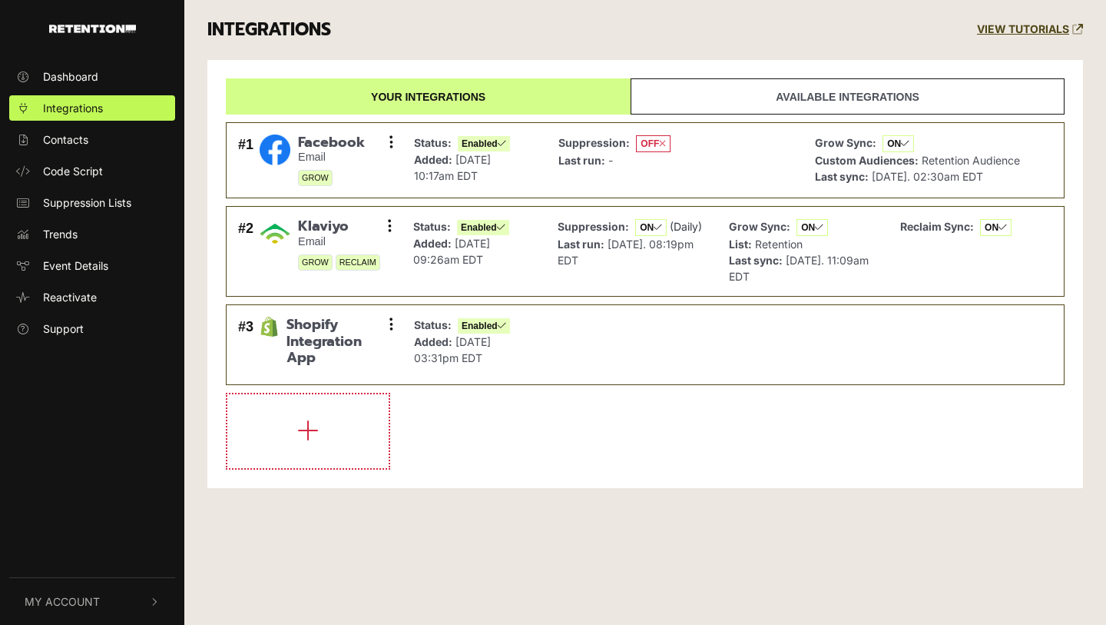 This screenshot has height=625, width=1106. What do you see at coordinates (92, 171) in the screenshot?
I see `a: Code Script` at bounding box center [92, 171].